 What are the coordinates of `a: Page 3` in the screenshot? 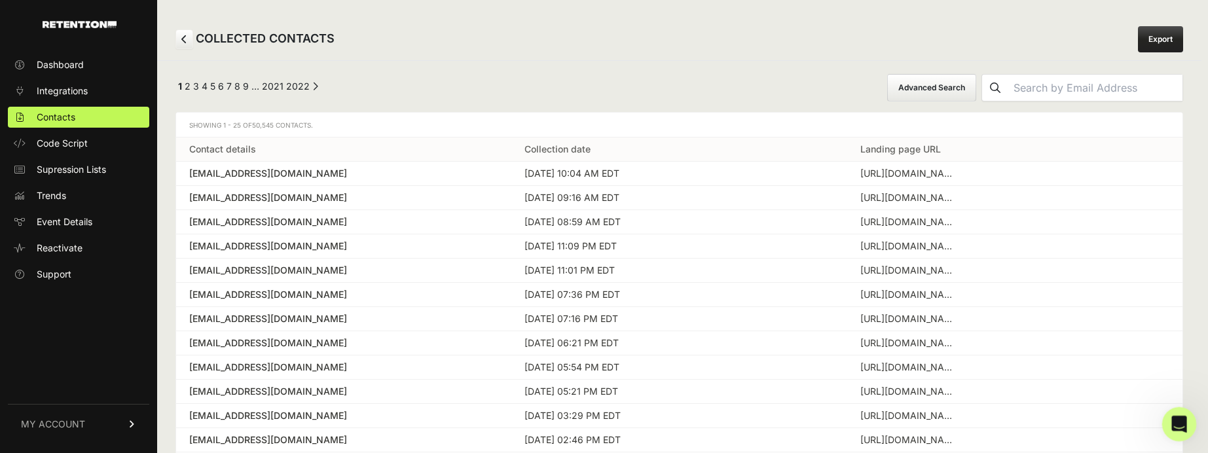 It's located at (196, 86).